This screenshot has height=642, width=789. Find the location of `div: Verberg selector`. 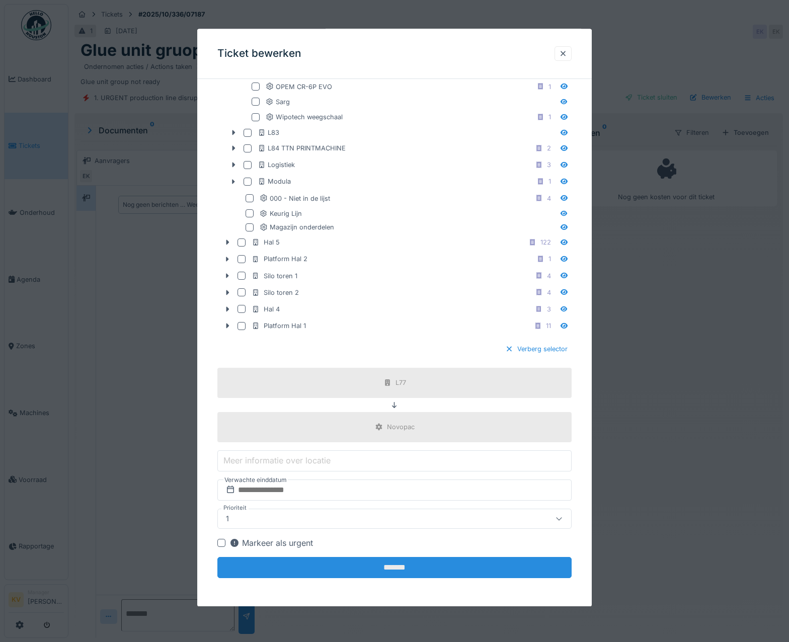

div: Verberg selector is located at coordinates (536, 349).